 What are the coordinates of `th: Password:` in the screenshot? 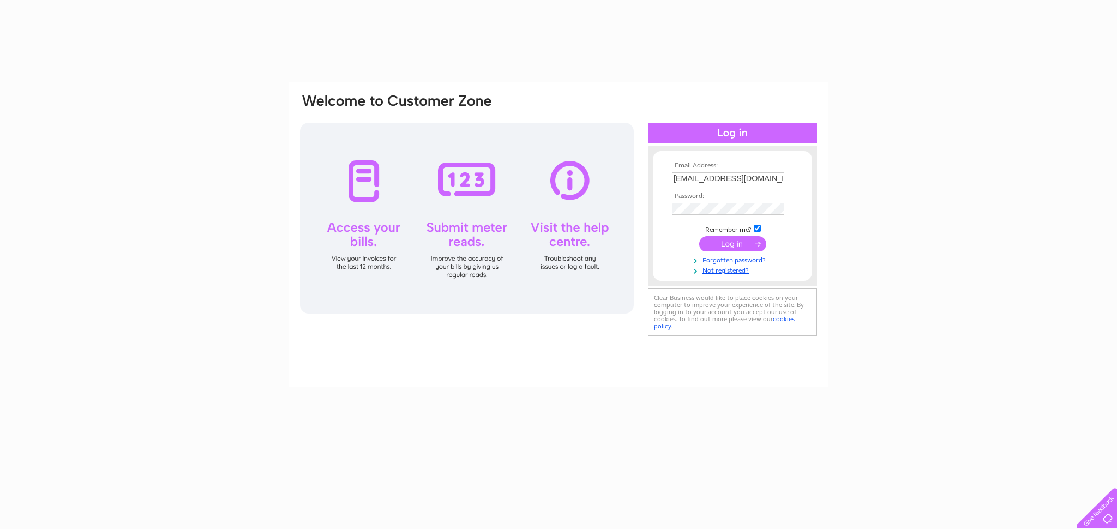 It's located at (733, 196).